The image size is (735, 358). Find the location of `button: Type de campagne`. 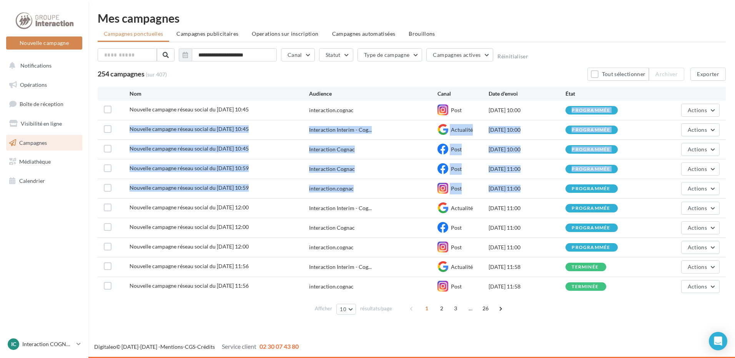

button: Type de campagne is located at coordinates (390, 55).